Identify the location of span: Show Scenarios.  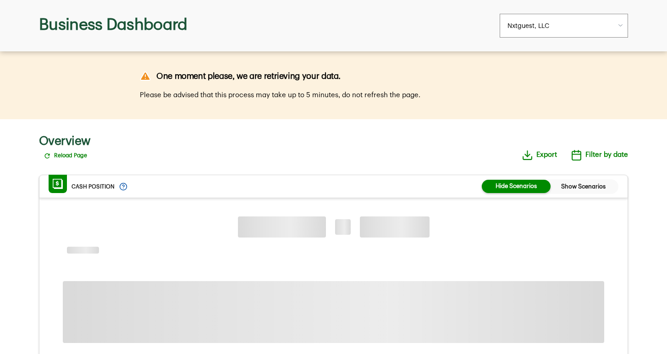
(583, 187).